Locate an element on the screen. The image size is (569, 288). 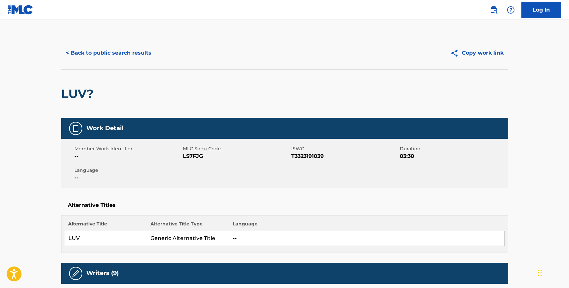
div: Chat Widget is located at coordinates (553, 272).